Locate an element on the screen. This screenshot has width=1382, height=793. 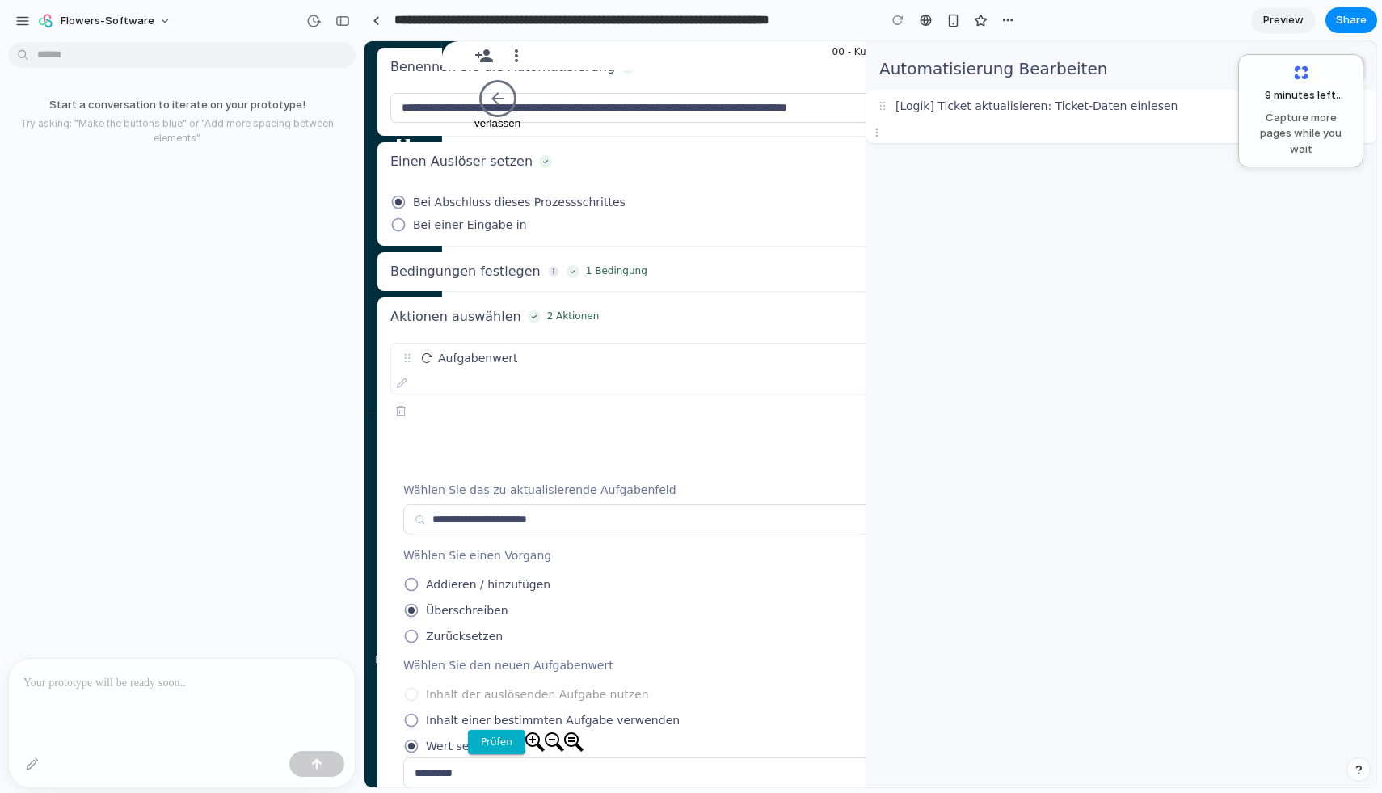
button: Drag handle [Logik] Ticket aktualisieren: Ticket-Daten einlesen is located at coordinates (757, 65).